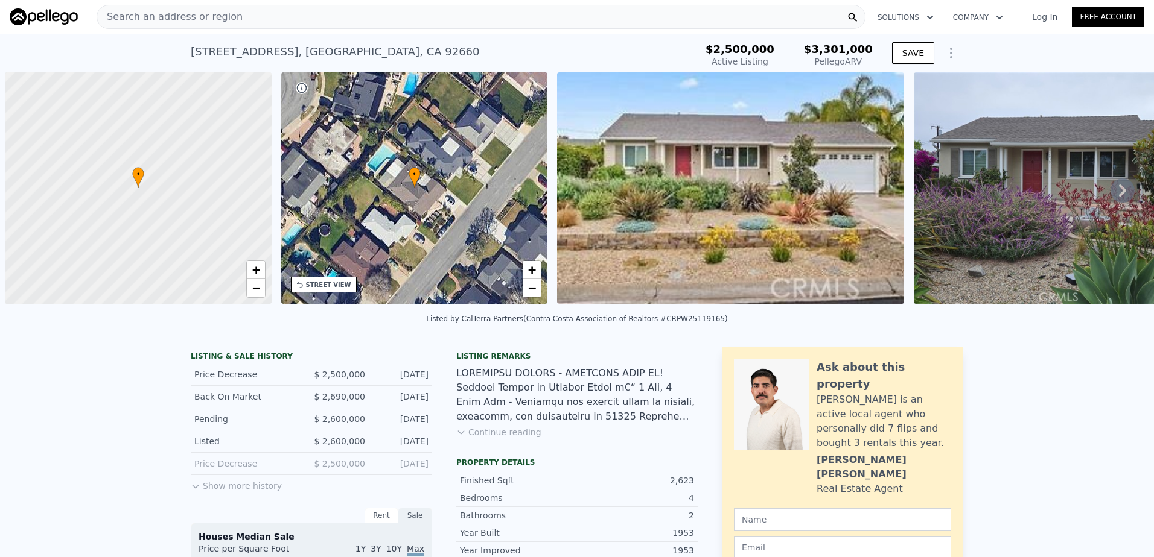 Image resolution: width=1154 pixels, height=557 pixels. What do you see at coordinates (577, 319) in the screenshot?
I see `div: Listed by CalTerra Partners (Contra Costa Association of Realtors #CRPW25119165)` at bounding box center [577, 319].